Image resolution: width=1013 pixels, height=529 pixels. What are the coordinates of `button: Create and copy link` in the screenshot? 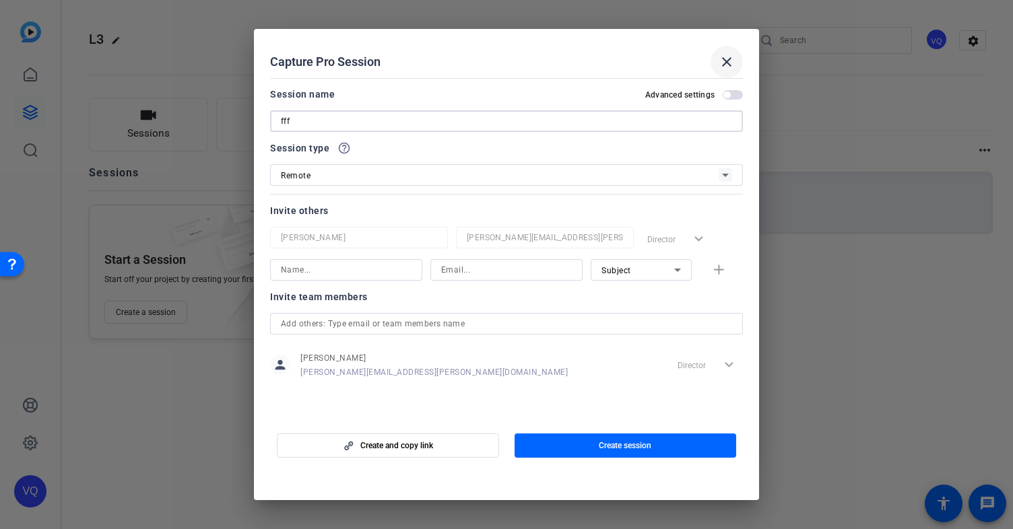 It's located at (388, 446).